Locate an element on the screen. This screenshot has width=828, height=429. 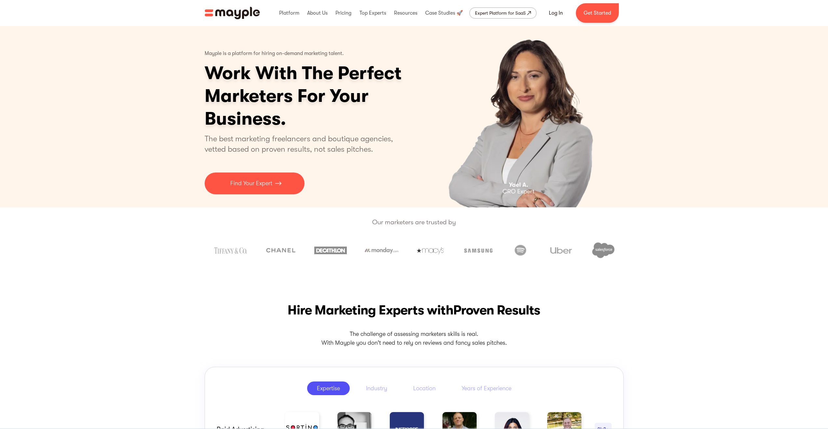
a: Expert Platform for SaaS is located at coordinates (503, 13).